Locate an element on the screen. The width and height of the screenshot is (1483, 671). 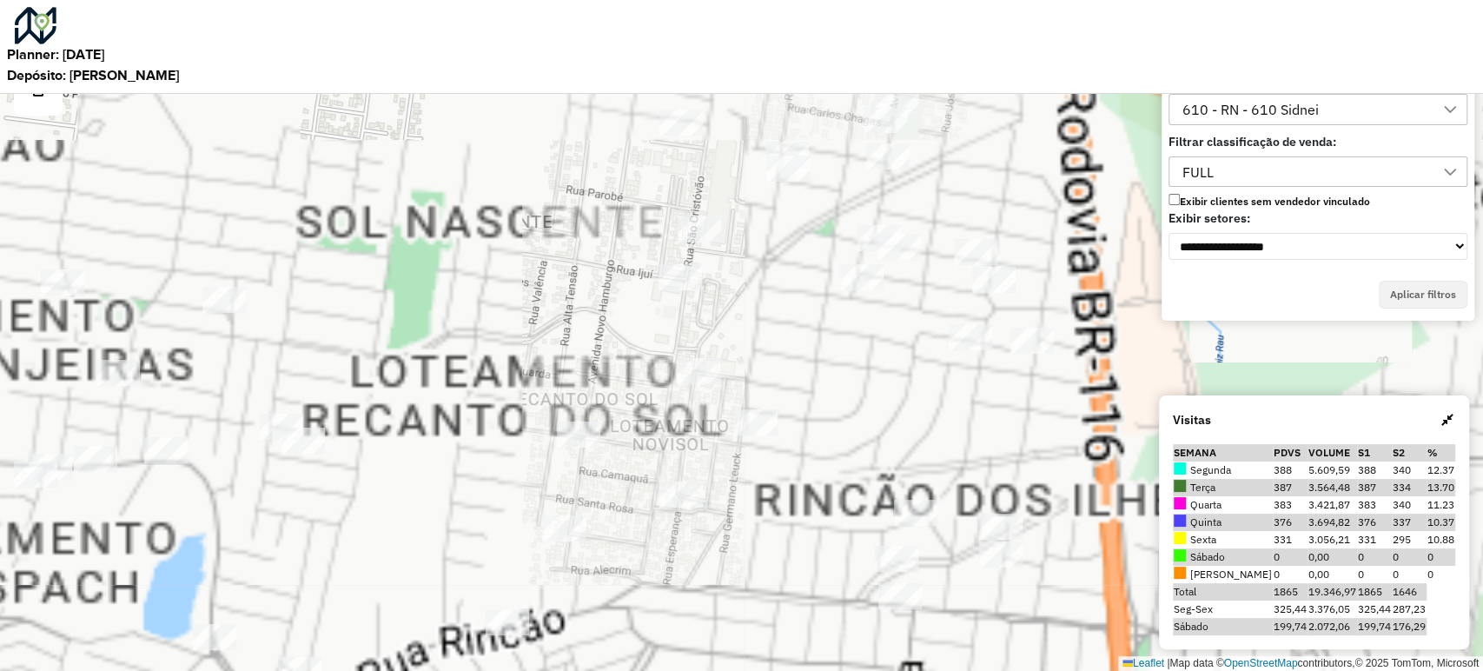
div: Filtrar classificação de venda: is located at coordinates (1318, 142).